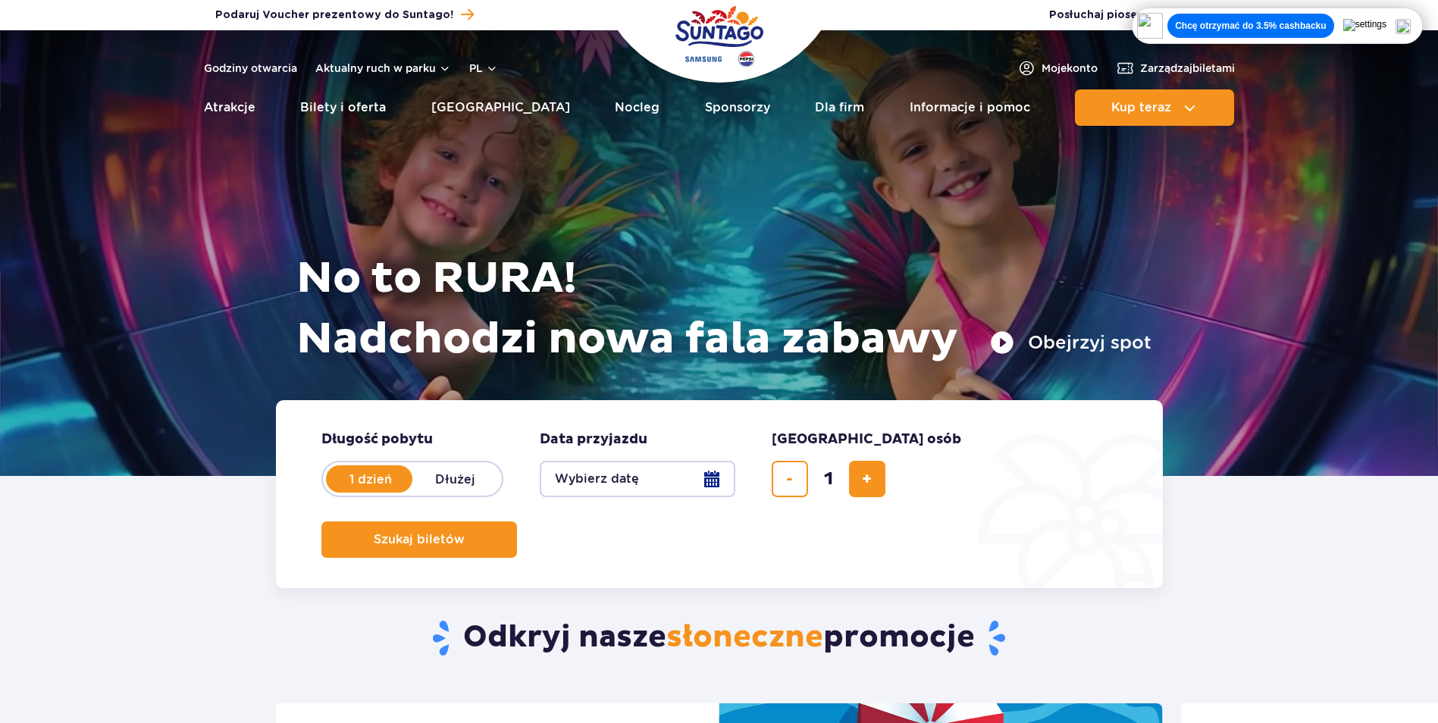  What do you see at coordinates (1187, 68) in the screenshot?
I see `span: Zarządzaj biletami` at bounding box center [1187, 68].